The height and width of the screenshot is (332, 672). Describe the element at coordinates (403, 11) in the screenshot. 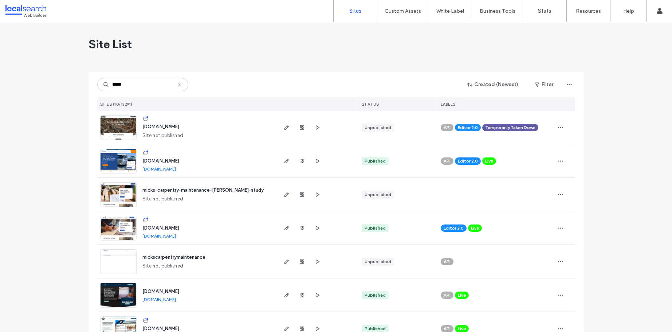

I see `label: Custom Assets` at that location.